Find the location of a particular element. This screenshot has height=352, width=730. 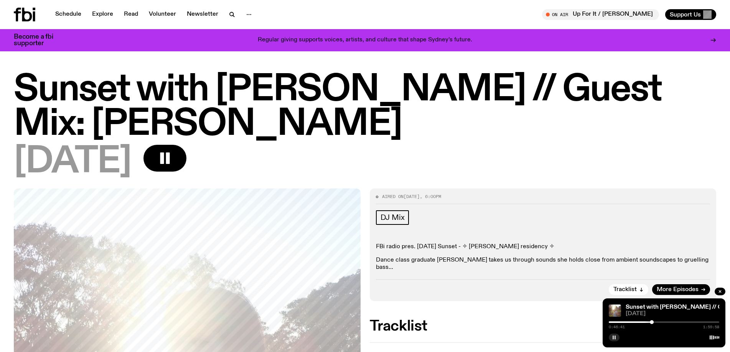

span: Support Us is located at coordinates (685, 15).